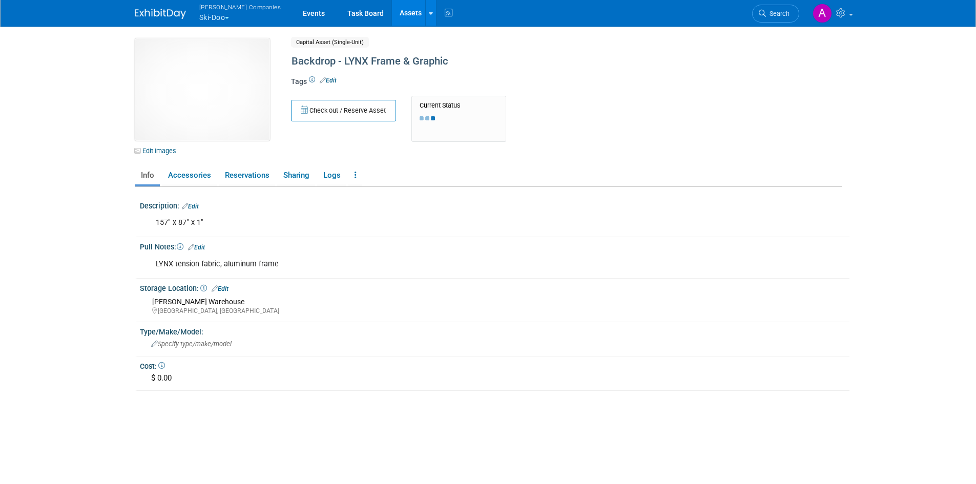 The image size is (976, 484). Describe the element at coordinates (494, 205) in the screenshot. I see `div: Description:` at that location.